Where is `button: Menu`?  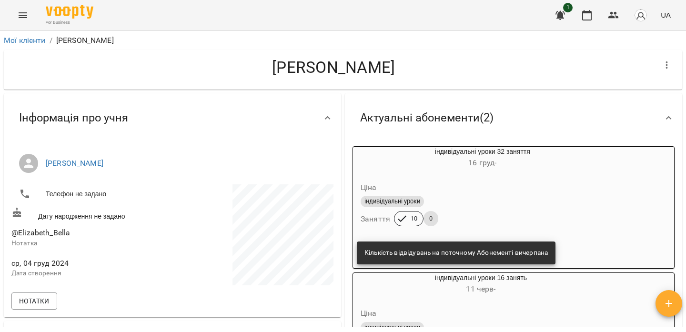 button: Menu is located at coordinates (23, 15).